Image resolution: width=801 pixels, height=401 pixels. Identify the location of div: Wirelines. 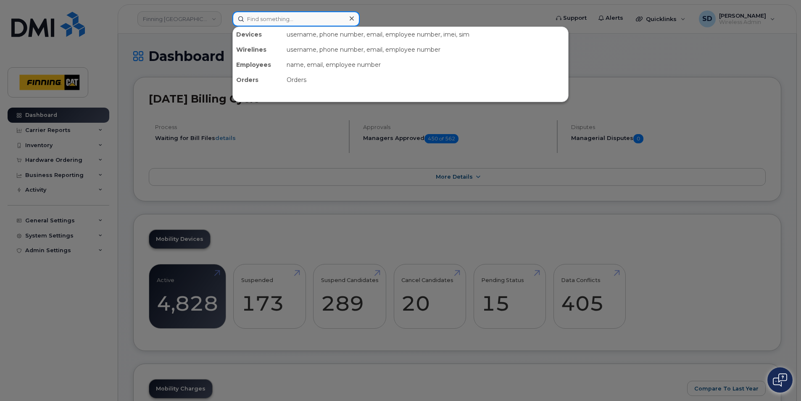
(258, 50).